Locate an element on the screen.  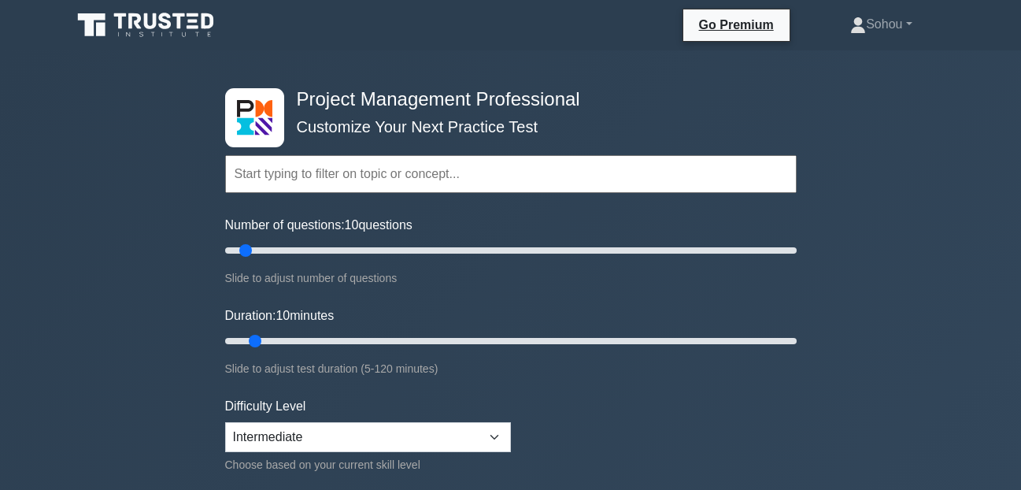
label: Number of questions: questions is located at coordinates (319, 225).